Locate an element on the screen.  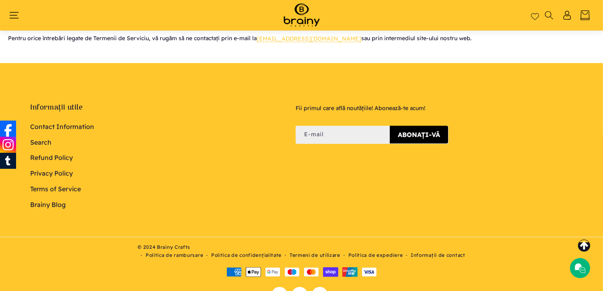
a: Politica de rambursare is located at coordinates (174, 255).